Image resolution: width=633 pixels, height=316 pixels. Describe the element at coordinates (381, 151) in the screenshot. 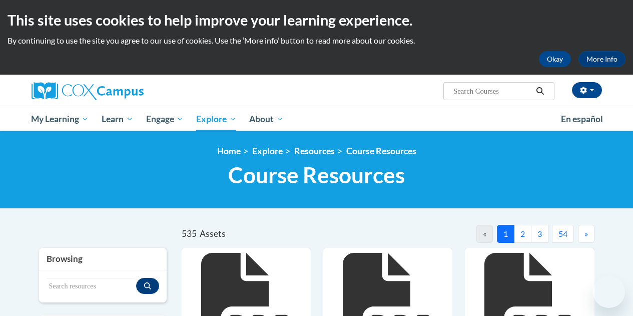

I see `a: Course Resources` at that location.